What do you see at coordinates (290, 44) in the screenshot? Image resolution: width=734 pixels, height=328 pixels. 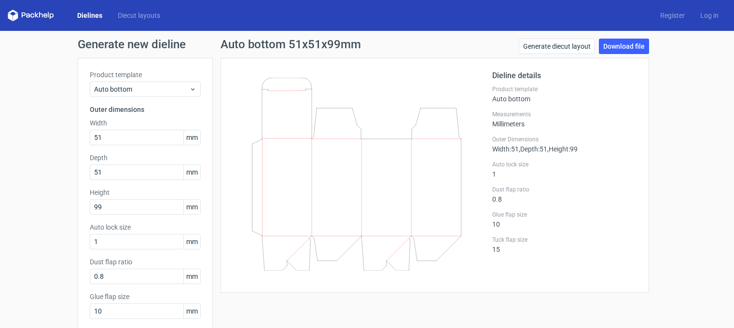 I see `h1: Auto bottom 51x51x99mm` at bounding box center [290, 44].